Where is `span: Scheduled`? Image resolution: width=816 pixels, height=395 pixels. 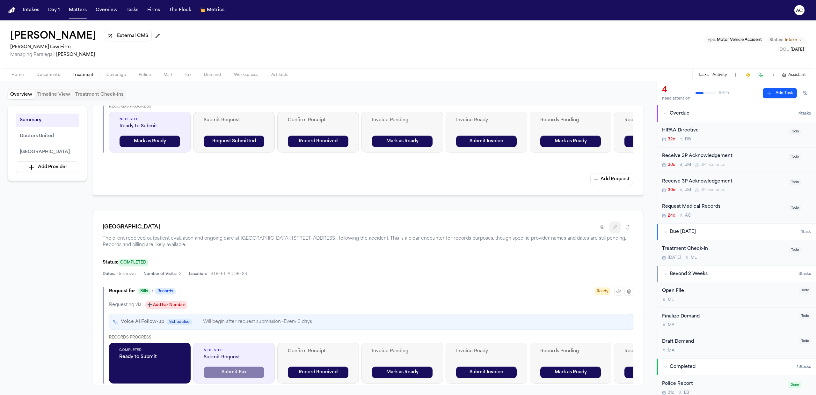
span: Scheduled is located at coordinates (179, 322).